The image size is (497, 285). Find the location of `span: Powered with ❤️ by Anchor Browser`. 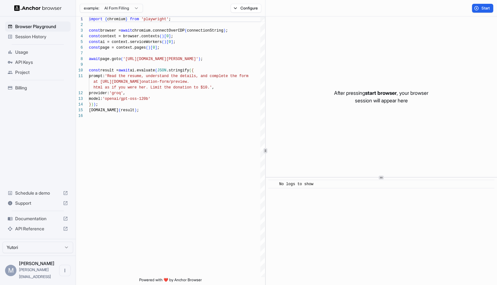

span: Powered with ❤️ by Anchor Browser is located at coordinates (170, 281).